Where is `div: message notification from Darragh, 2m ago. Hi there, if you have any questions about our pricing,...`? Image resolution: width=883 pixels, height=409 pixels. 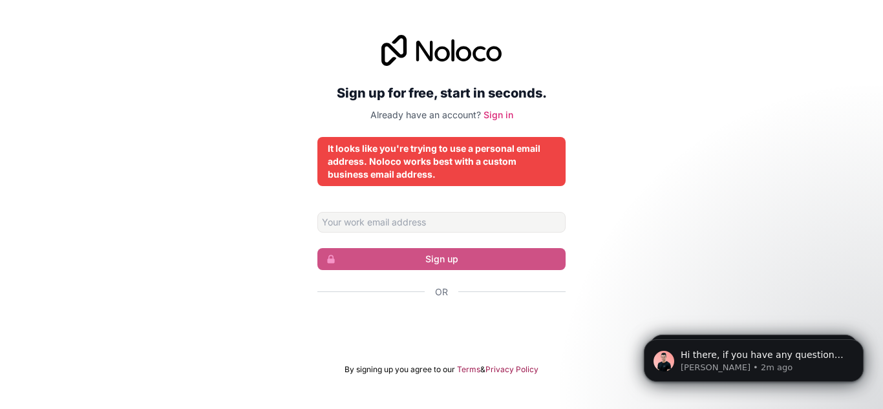
div: message notification from Darragh, 2m ago. Hi there, if you have any questions about our pricing,... is located at coordinates (129, 48).